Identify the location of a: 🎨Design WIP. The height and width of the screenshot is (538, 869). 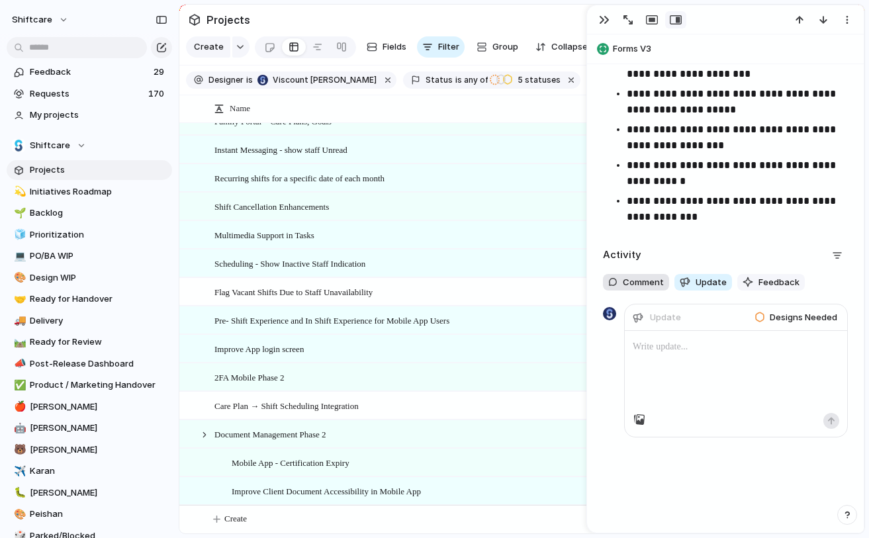
(89, 278).